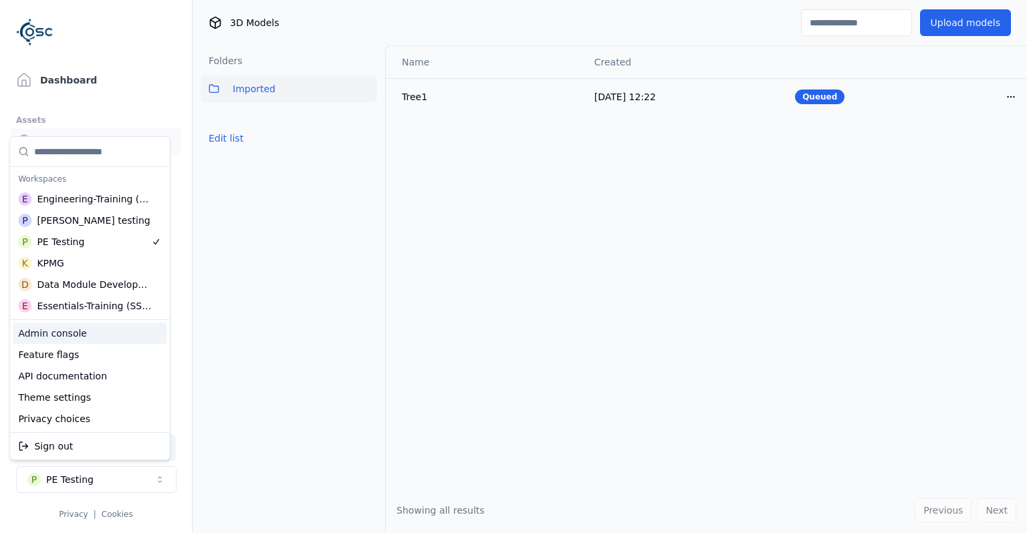 The width and height of the screenshot is (1027, 533). What do you see at coordinates (90, 334) in the screenshot?
I see `div: Admin console` at bounding box center [90, 334].